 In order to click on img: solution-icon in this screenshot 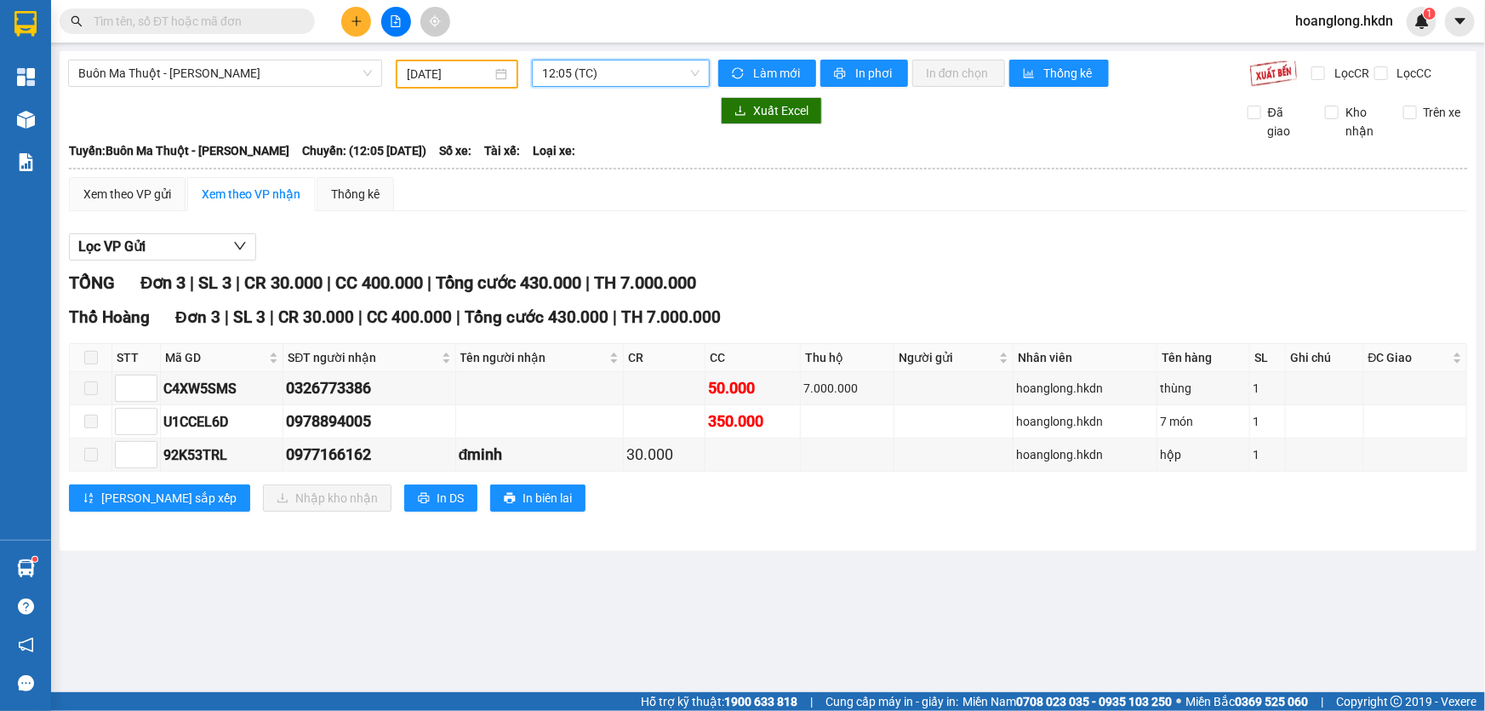, I will do `click(26, 162)`.